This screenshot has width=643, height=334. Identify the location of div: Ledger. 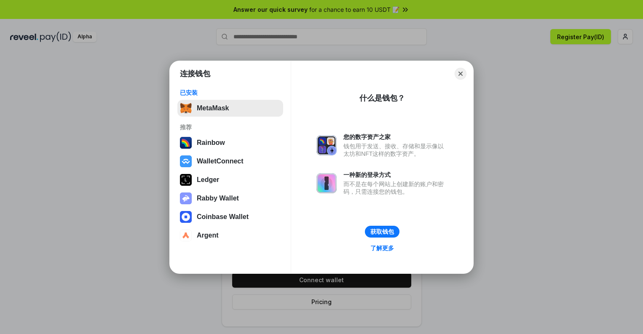
(208, 180).